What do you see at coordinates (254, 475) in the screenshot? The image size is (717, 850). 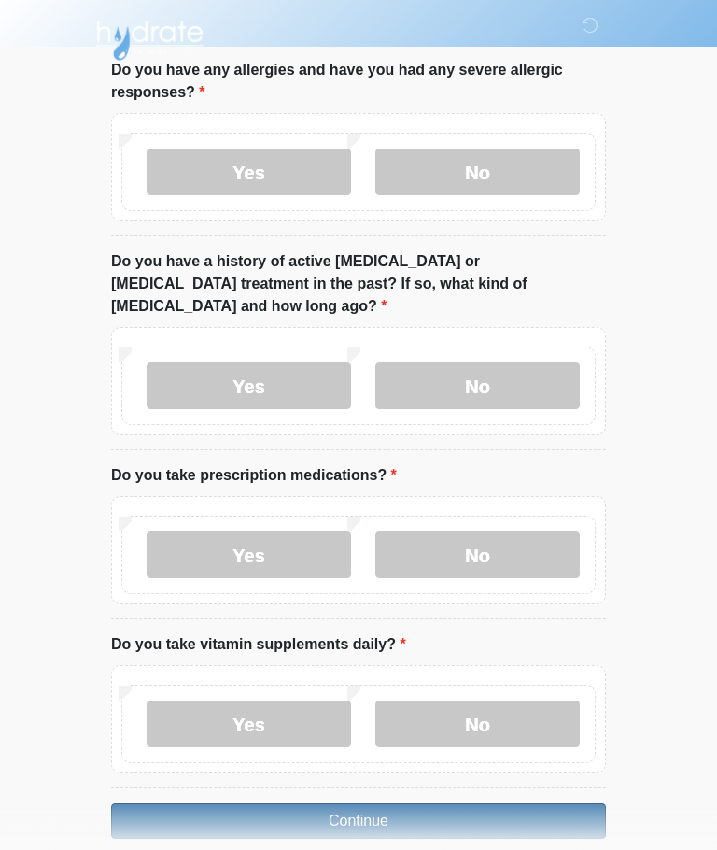 I see `label: Do you take prescription medications?` at bounding box center [254, 475].